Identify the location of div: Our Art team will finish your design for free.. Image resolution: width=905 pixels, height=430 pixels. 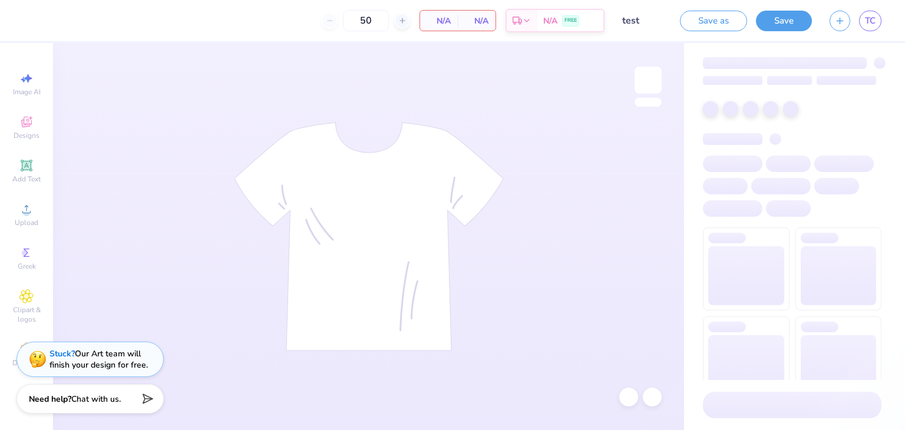
(98, 360).